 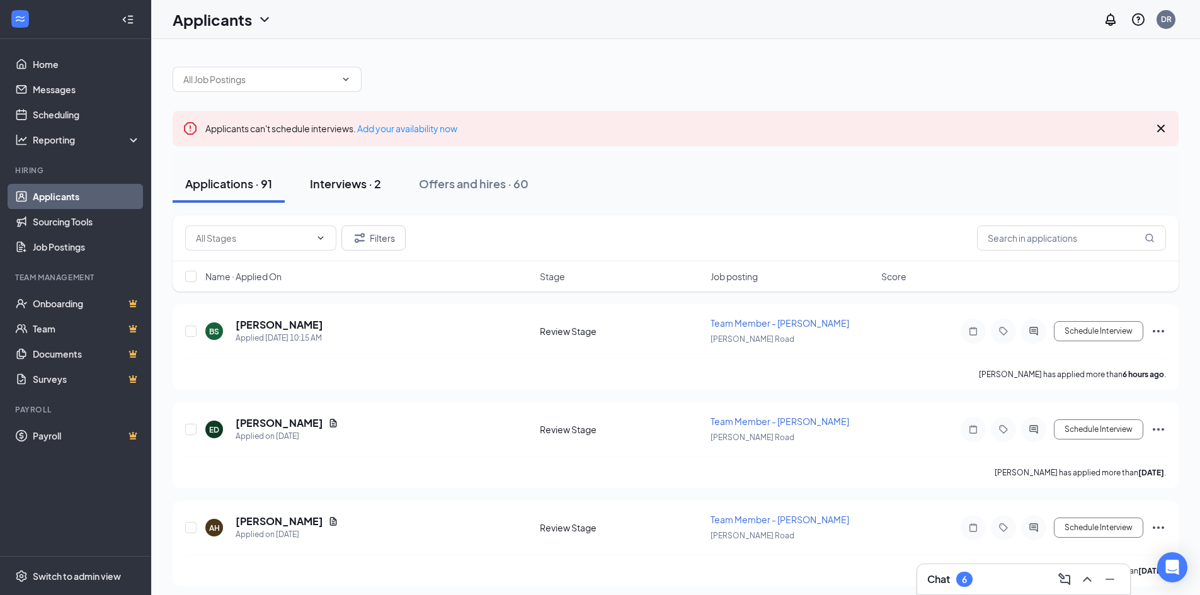 I want to click on svg: ComposeMessage, so click(x=1064, y=579).